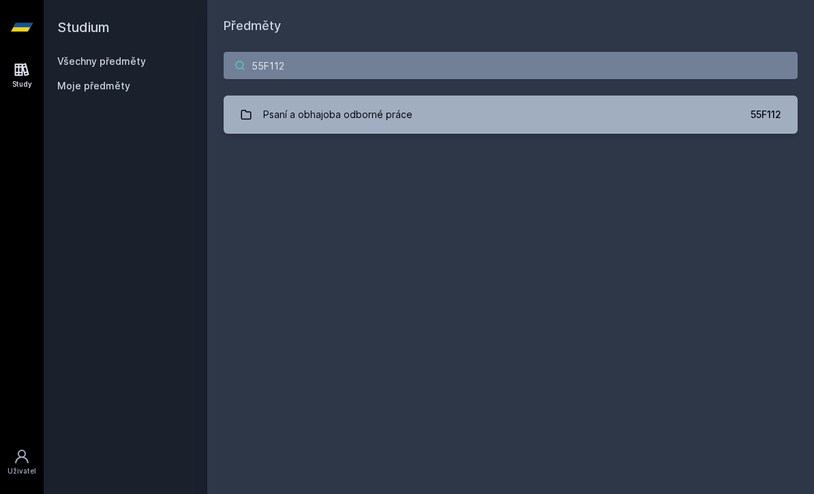 This screenshot has height=494, width=814. I want to click on div: 55F112, so click(766, 115).